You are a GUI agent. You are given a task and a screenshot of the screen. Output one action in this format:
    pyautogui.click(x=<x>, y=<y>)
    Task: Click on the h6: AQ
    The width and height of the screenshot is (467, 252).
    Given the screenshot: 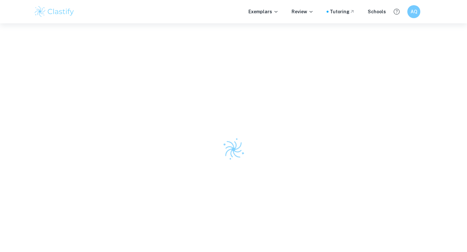 What is the action you would take?
    pyautogui.click(x=414, y=12)
    